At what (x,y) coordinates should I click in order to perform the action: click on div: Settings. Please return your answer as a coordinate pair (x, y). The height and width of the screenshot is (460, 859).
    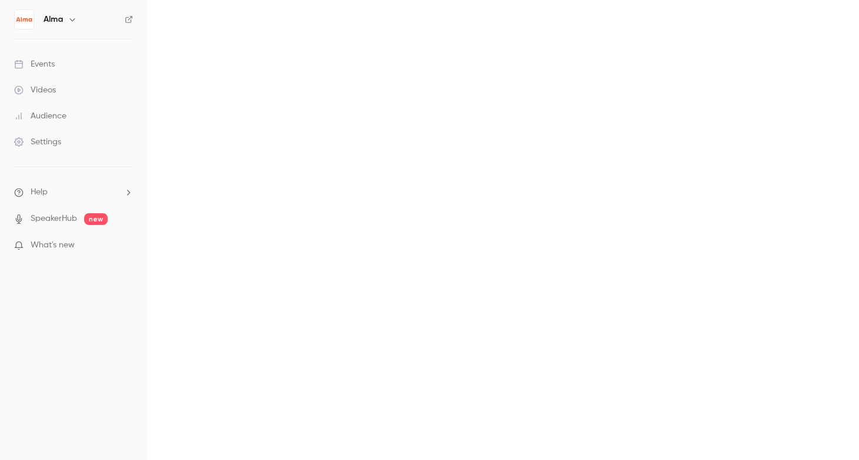
    Looking at the image, I should click on (38, 142).